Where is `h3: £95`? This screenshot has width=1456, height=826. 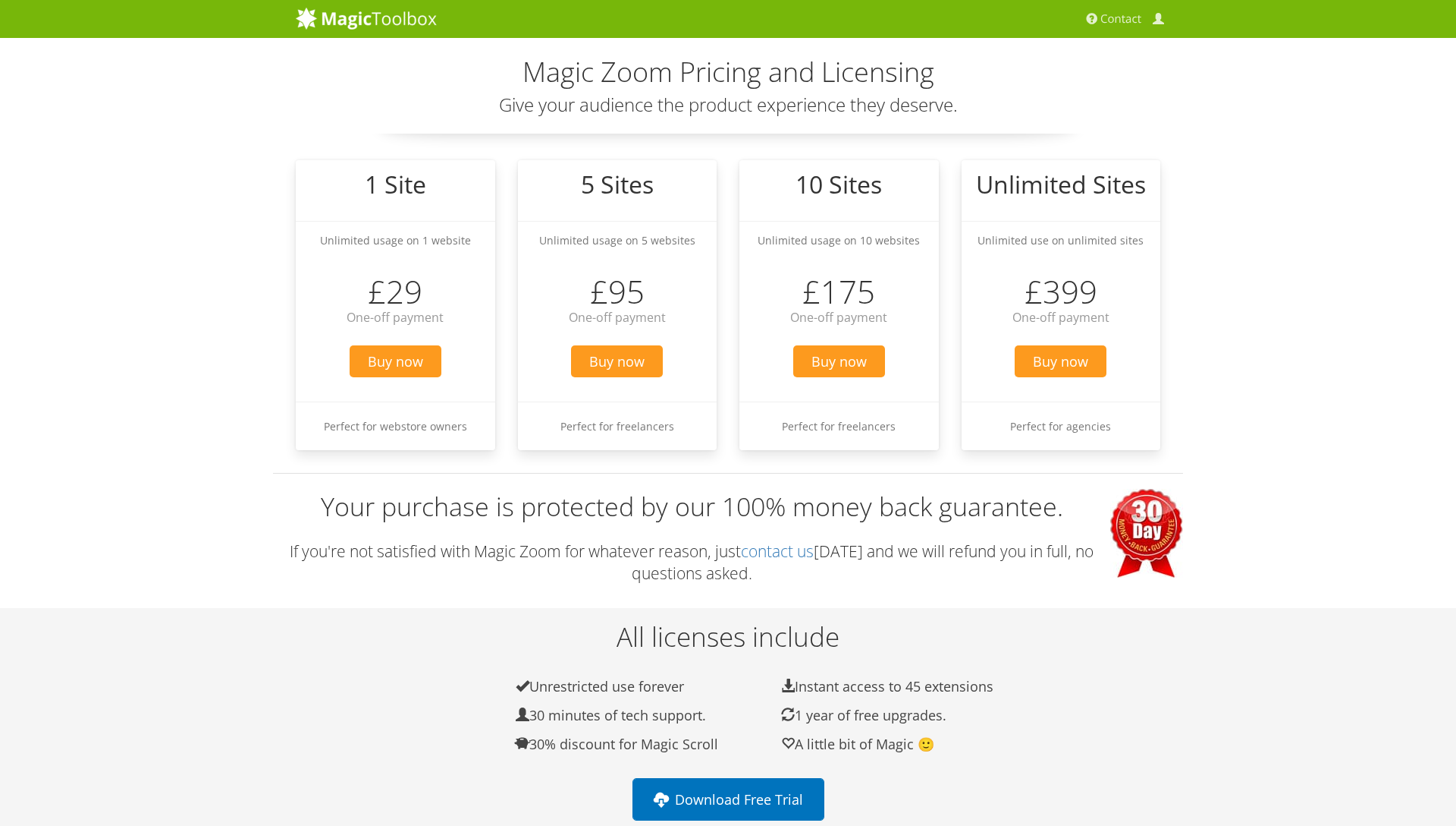 h3: £95 is located at coordinates (617, 291).